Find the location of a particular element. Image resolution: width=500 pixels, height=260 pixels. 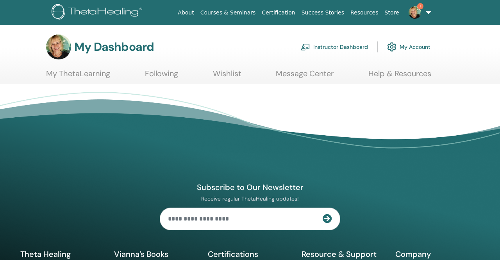

p: Receive regular ThetaHealing updates! is located at coordinates (250, 198).